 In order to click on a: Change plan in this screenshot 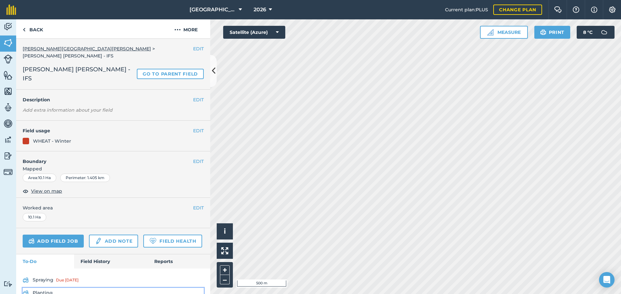, I will do `click(517, 10)`.